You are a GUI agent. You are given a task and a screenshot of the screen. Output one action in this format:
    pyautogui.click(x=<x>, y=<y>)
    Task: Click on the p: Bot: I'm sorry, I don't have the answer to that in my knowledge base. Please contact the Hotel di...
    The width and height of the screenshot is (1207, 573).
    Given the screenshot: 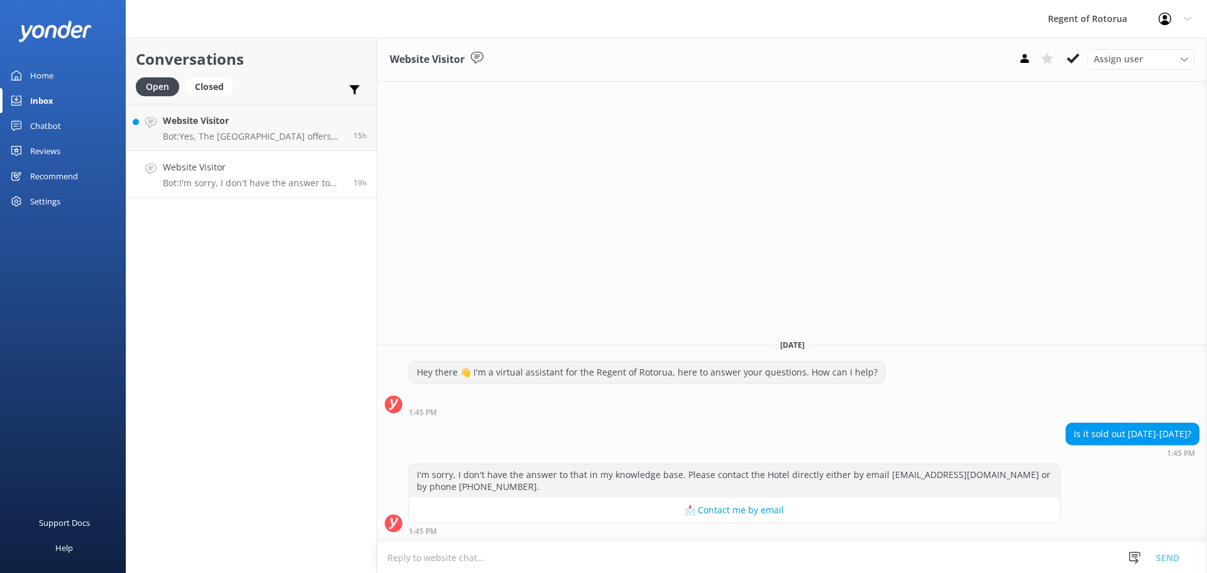 What is the action you would take?
    pyautogui.click(x=253, y=183)
    